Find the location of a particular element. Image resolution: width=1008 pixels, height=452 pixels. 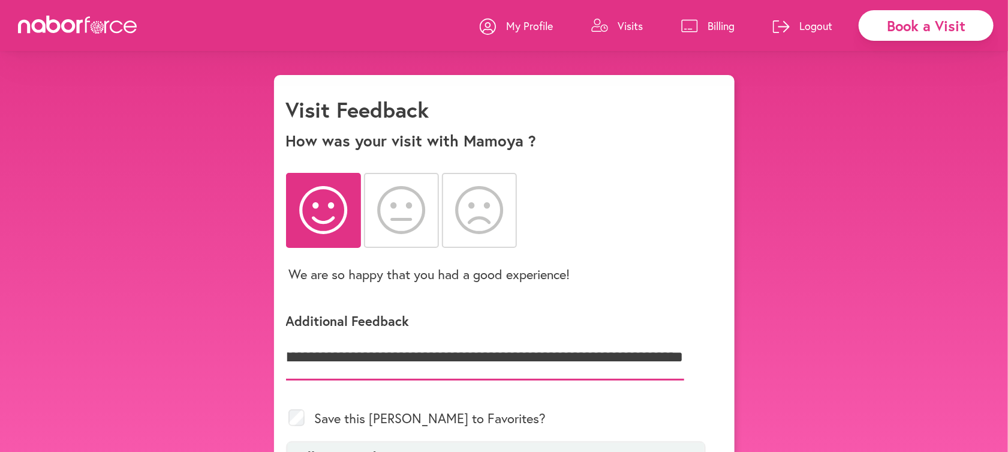

p: Billing is located at coordinates (721, 26).